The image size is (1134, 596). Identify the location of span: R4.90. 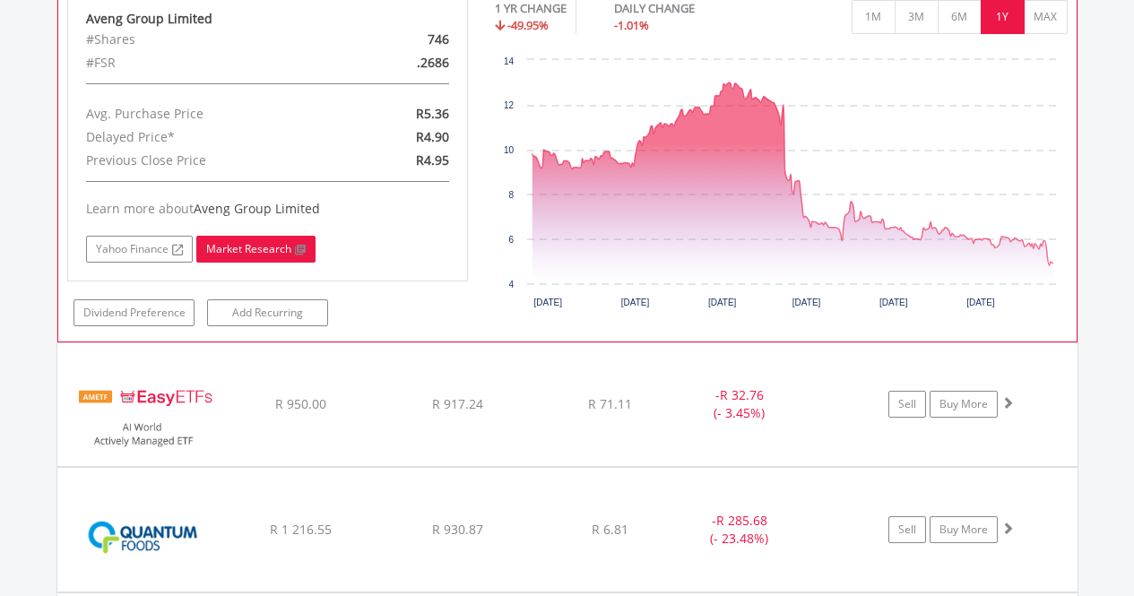
(432, 136).